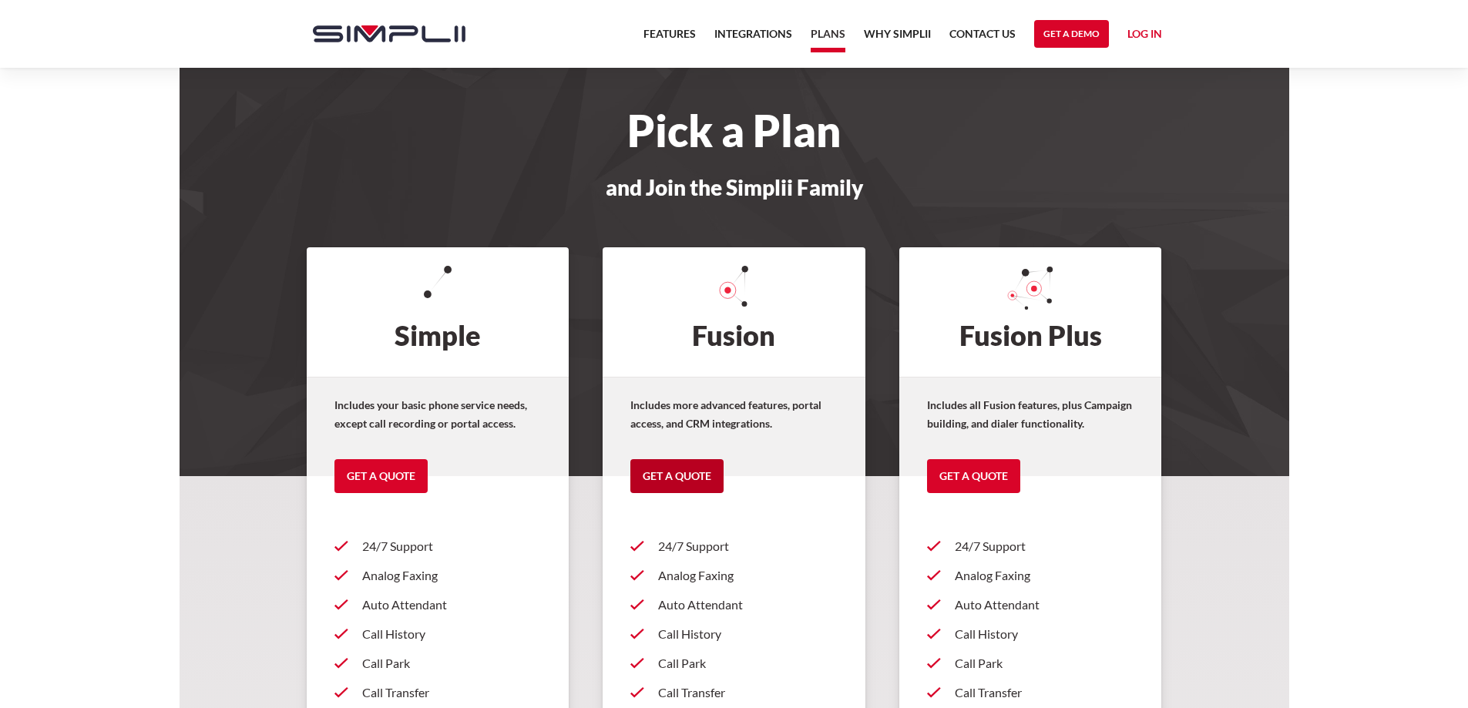 The height and width of the screenshot is (708, 1468). I want to click on h1: Pick a Plan, so click(734, 131).